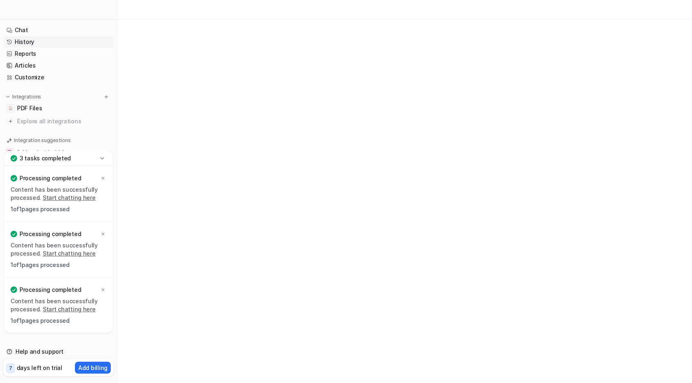 Image resolution: width=692 pixels, height=383 pixels. What do you see at coordinates (58, 54) in the screenshot?
I see `a: Reports` at bounding box center [58, 54].